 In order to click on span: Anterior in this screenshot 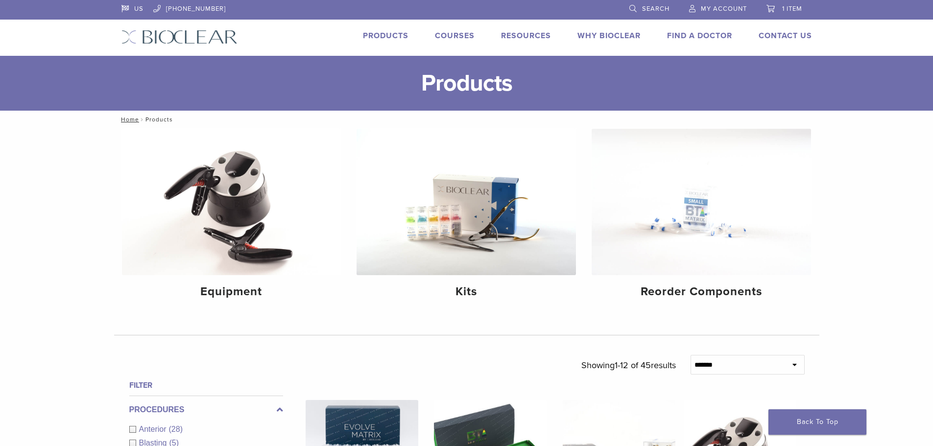, I will do `click(154, 429)`.